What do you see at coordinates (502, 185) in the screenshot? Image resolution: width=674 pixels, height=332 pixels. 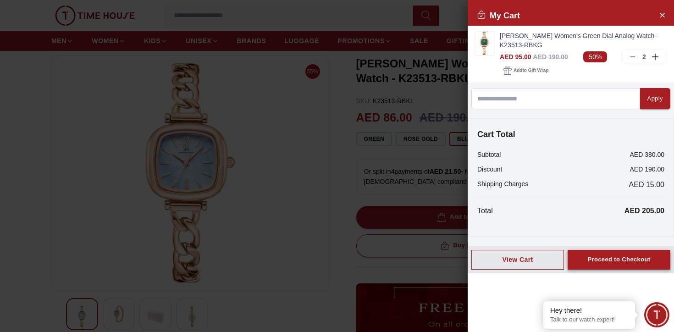 I see `p: Shipping Charges` at bounding box center [502, 185].